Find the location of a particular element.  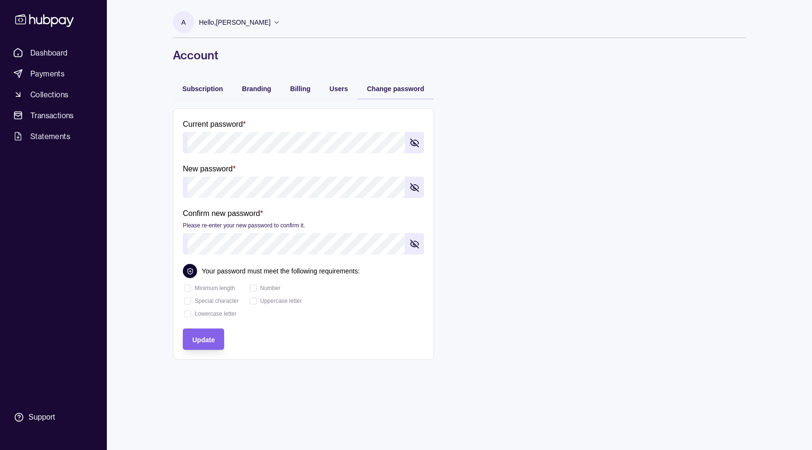

button: Update is located at coordinates (203, 339).